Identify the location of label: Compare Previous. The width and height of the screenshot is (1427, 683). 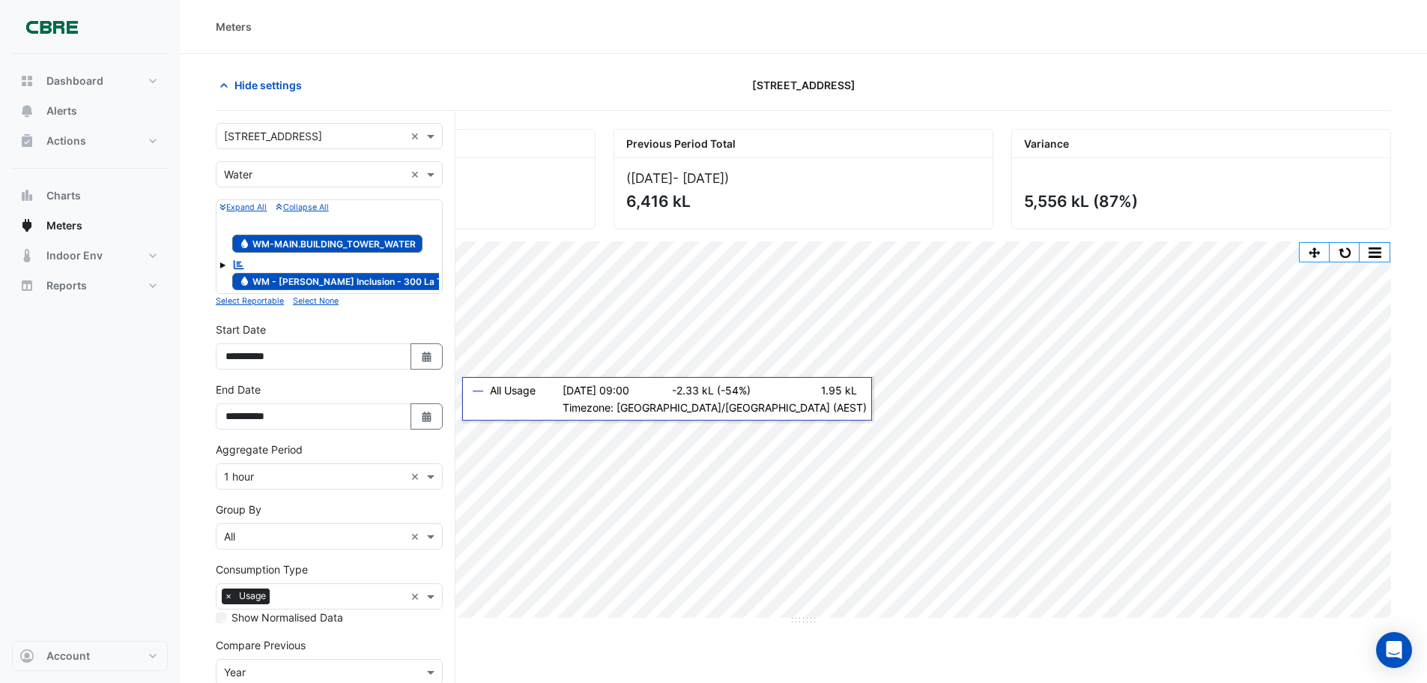
(261, 644).